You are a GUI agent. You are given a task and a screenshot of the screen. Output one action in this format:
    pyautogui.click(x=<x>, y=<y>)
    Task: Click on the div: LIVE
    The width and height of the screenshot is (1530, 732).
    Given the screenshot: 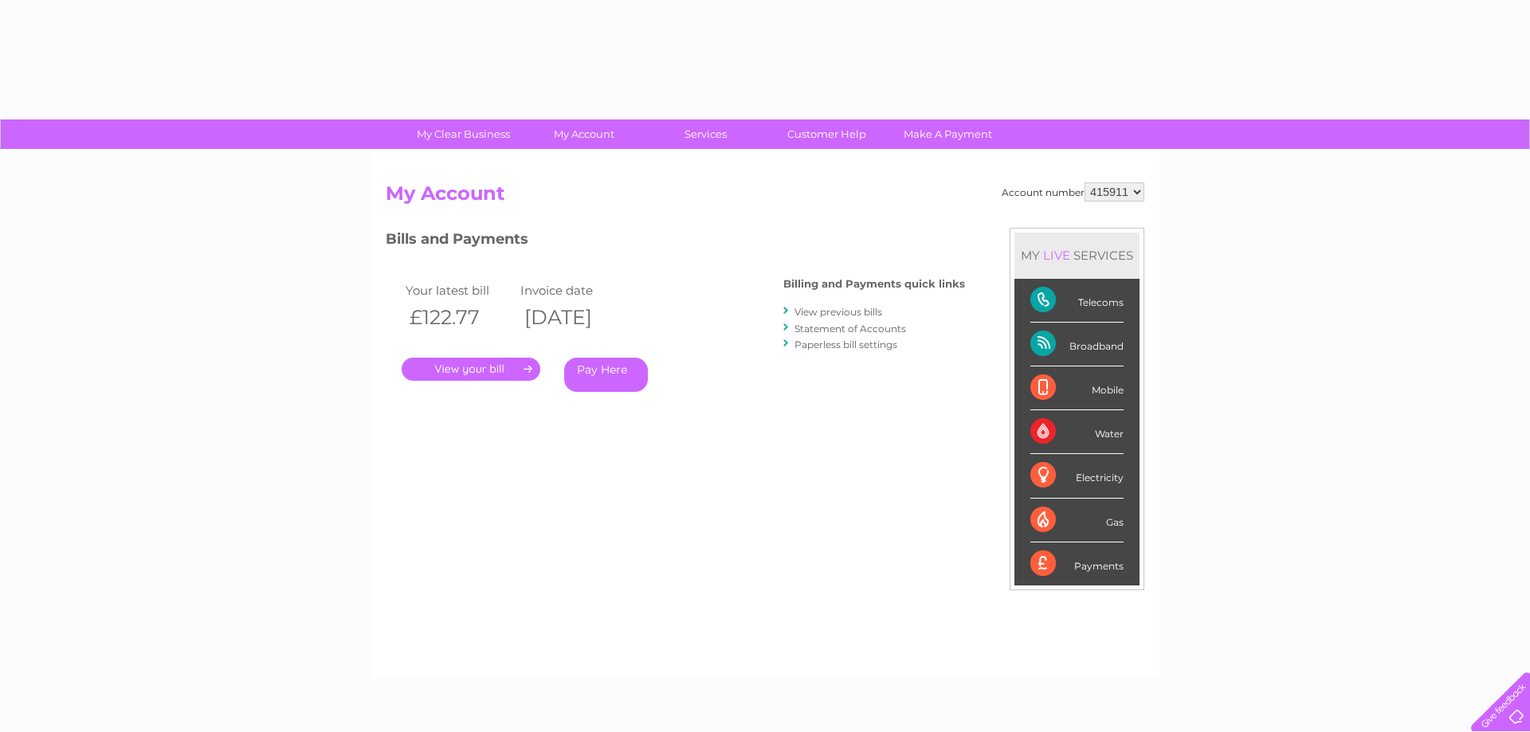 What is the action you would take?
    pyautogui.click(x=1057, y=255)
    